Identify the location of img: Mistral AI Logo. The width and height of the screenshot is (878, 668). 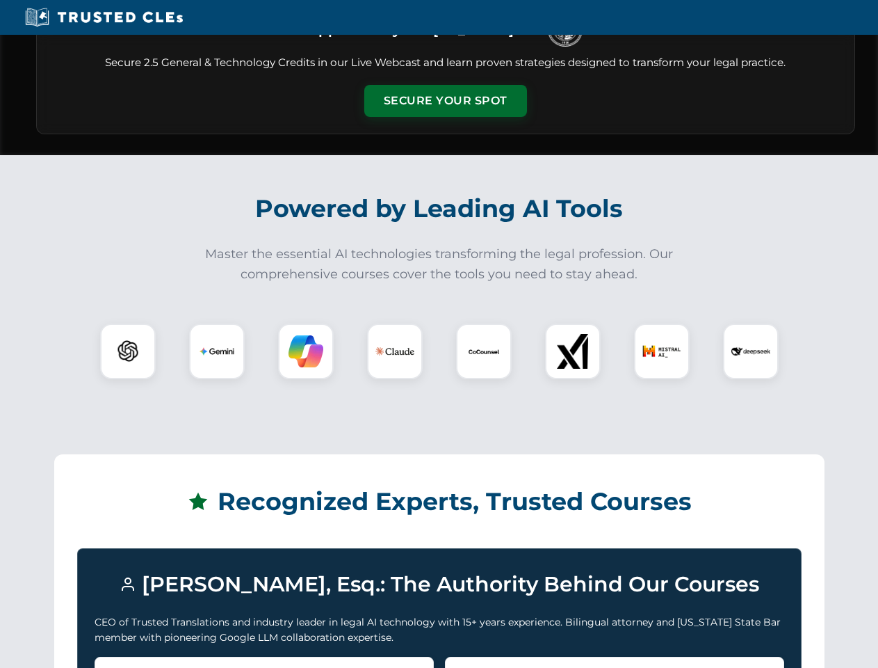
(662, 351).